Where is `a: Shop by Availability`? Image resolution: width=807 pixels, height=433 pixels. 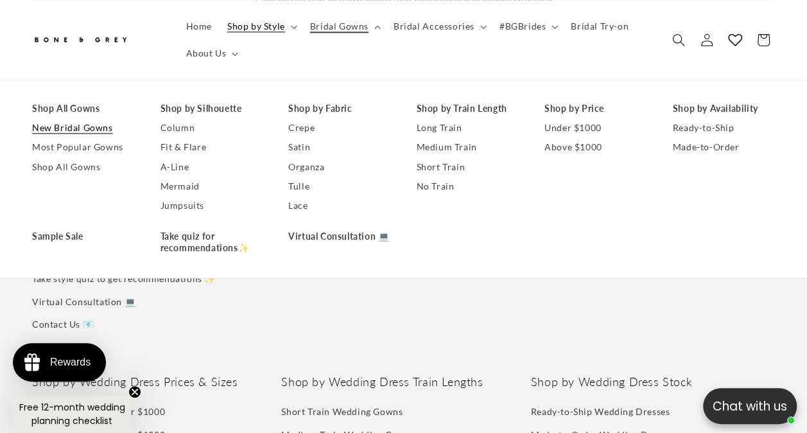 a: Shop by Availability is located at coordinates (724, 108).